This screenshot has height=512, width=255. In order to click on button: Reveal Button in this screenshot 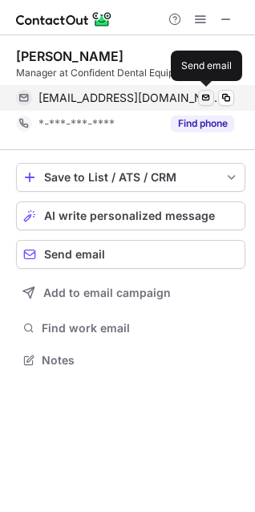, I will do `click(202, 124)`.